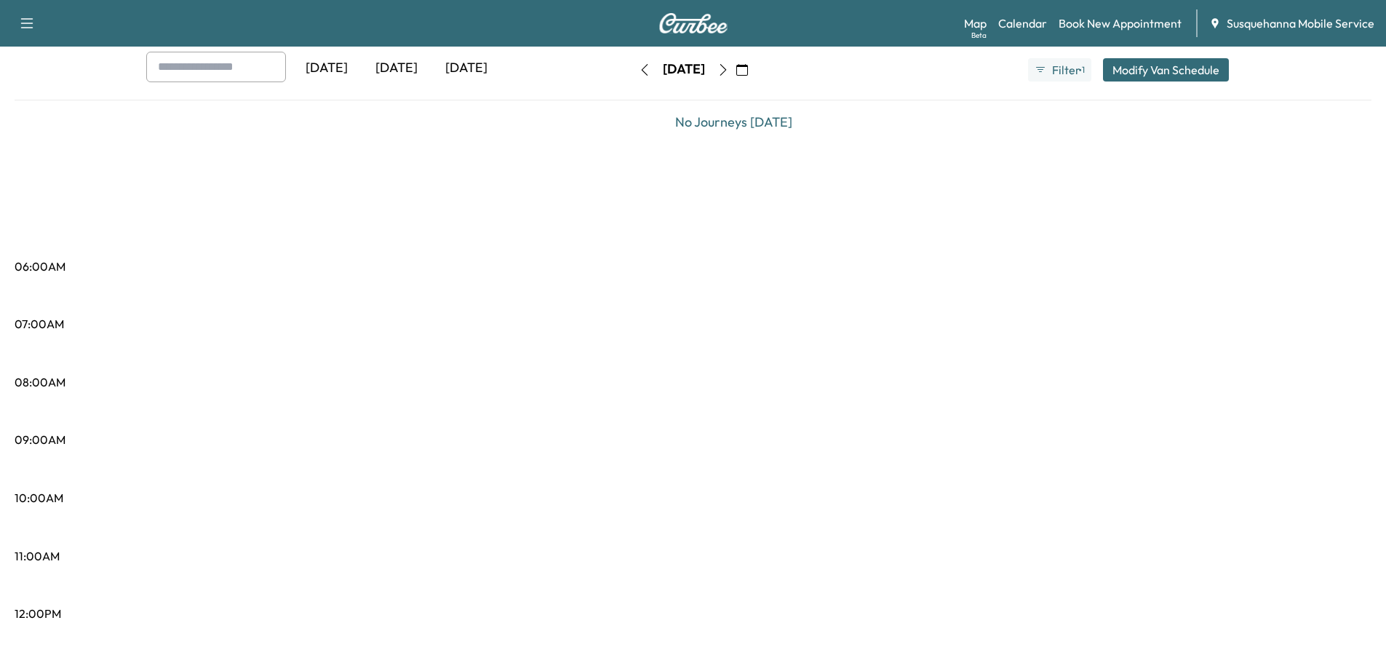 This screenshot has width=1386, height=663. Describe the element at coordinates (39, 324) in the screenshot. I see `p: 07:00AM` at that location.